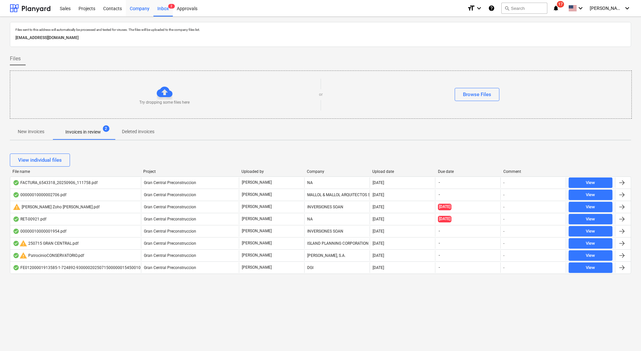 This screenshot has width=641, height=351. What do you see at coordinates (55, 183) in the screenshot?
I see `div: FACTURA_6543318_20250906_111758.pdf` at bounding box center [55, 183].